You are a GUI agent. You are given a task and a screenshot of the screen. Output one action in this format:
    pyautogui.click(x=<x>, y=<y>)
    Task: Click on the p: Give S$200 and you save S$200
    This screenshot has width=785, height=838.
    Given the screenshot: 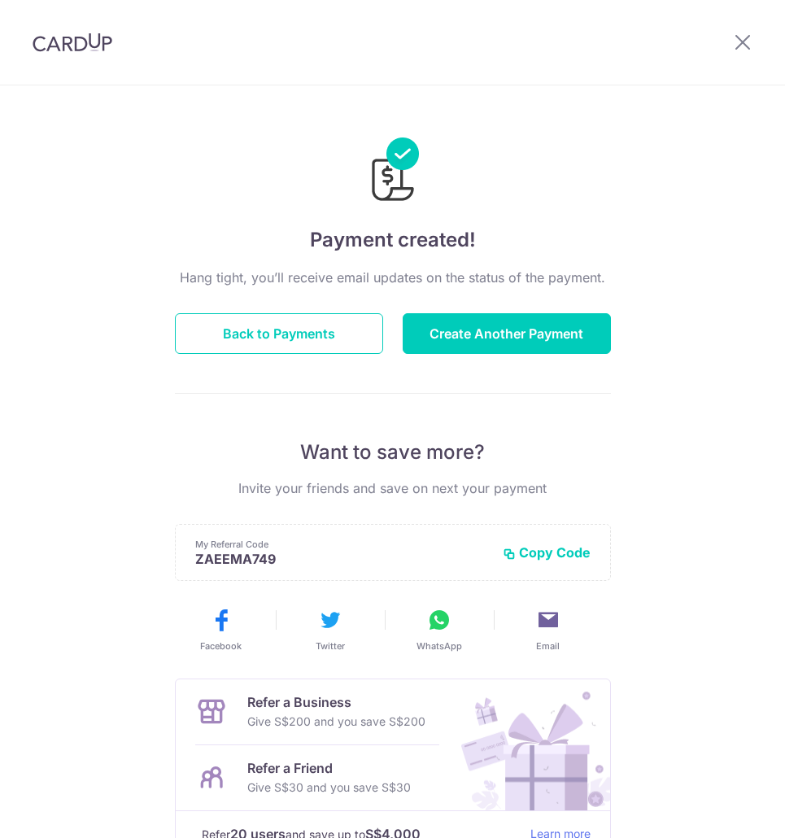 What is the action you would take?
    pyautogui.click(x=336, y=722)
    